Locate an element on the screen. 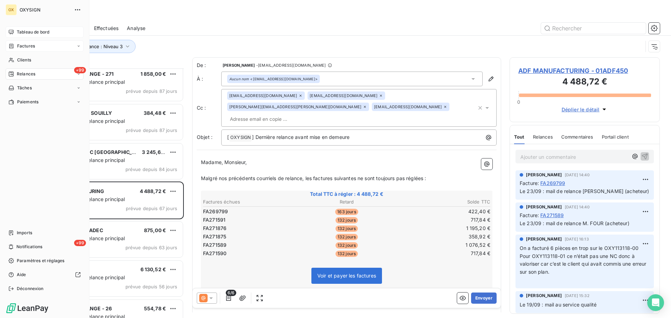 The height and width of the screenshot is (318, 671). span: Madame, Monsieur, is located at coordinates (224, 162).